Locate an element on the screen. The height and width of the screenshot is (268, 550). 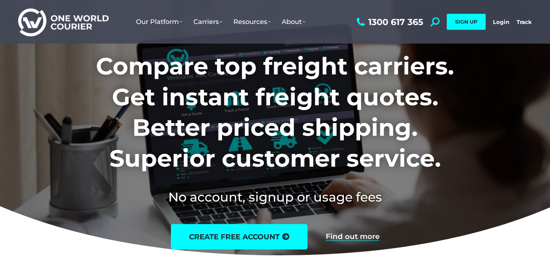
span: Our Platform is located at coordinates (159, 22).